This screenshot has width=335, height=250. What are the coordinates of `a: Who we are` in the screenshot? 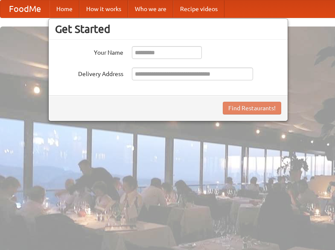 It's located at (151, 9).